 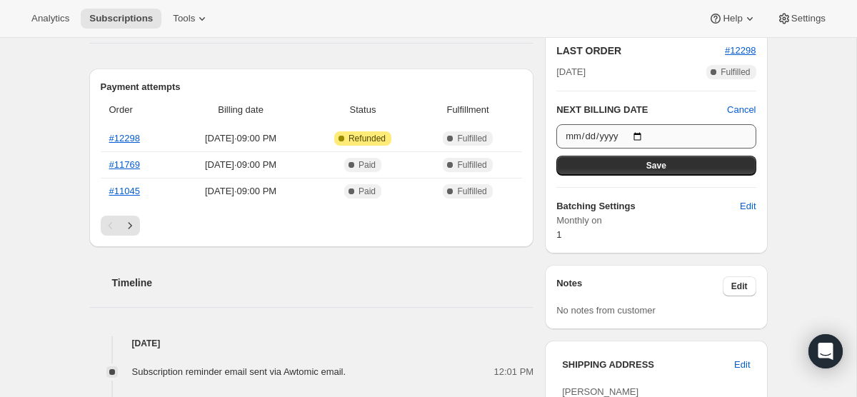 What do you see at coordinates (655, 166) in the screenshot?
I see `button: Save` at bounding box center [655, 166].